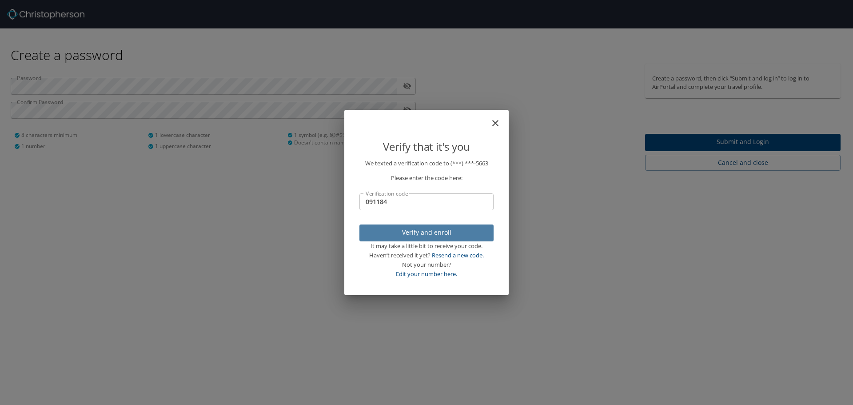 This screenshot has width=853, height=405. I want to click on a: Edit your number here., so click(426, 274).